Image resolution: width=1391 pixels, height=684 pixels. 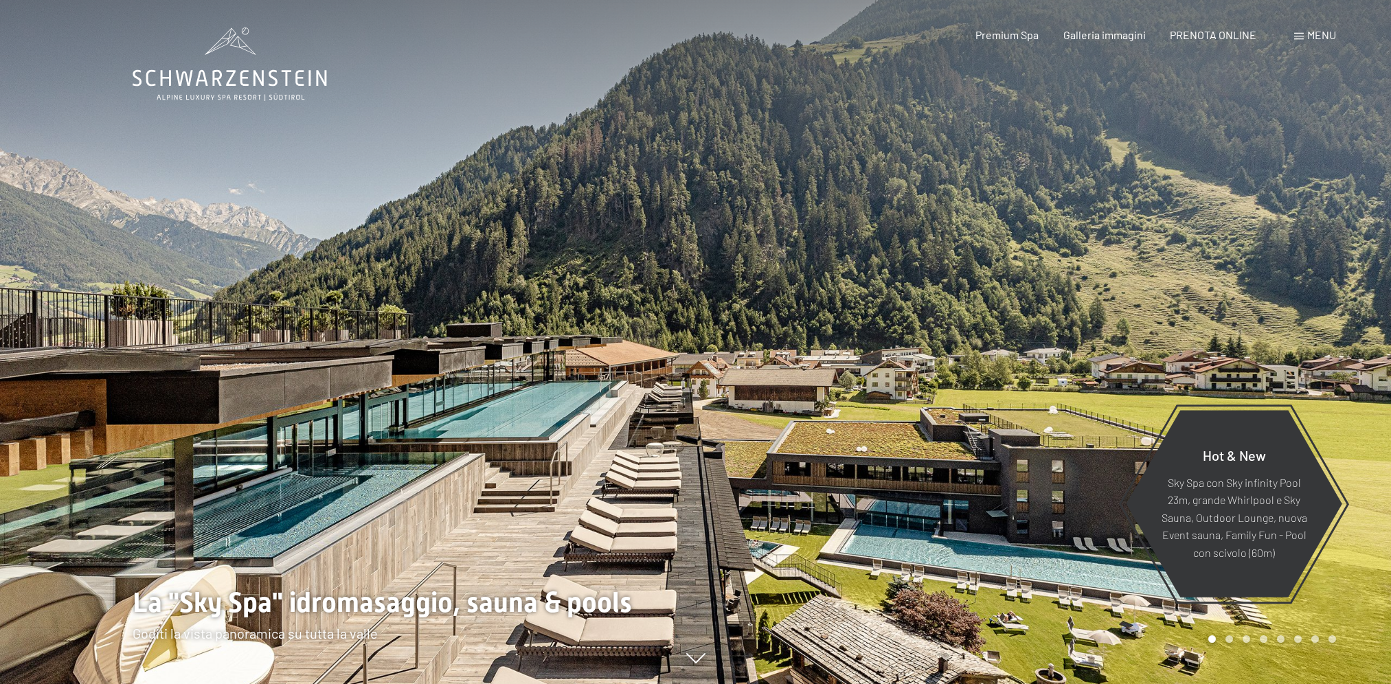 What do you see at coordinates (1105, 34) in the screenshot?
I see `span: Galleria immagini` at bounding box center [1105, 34].